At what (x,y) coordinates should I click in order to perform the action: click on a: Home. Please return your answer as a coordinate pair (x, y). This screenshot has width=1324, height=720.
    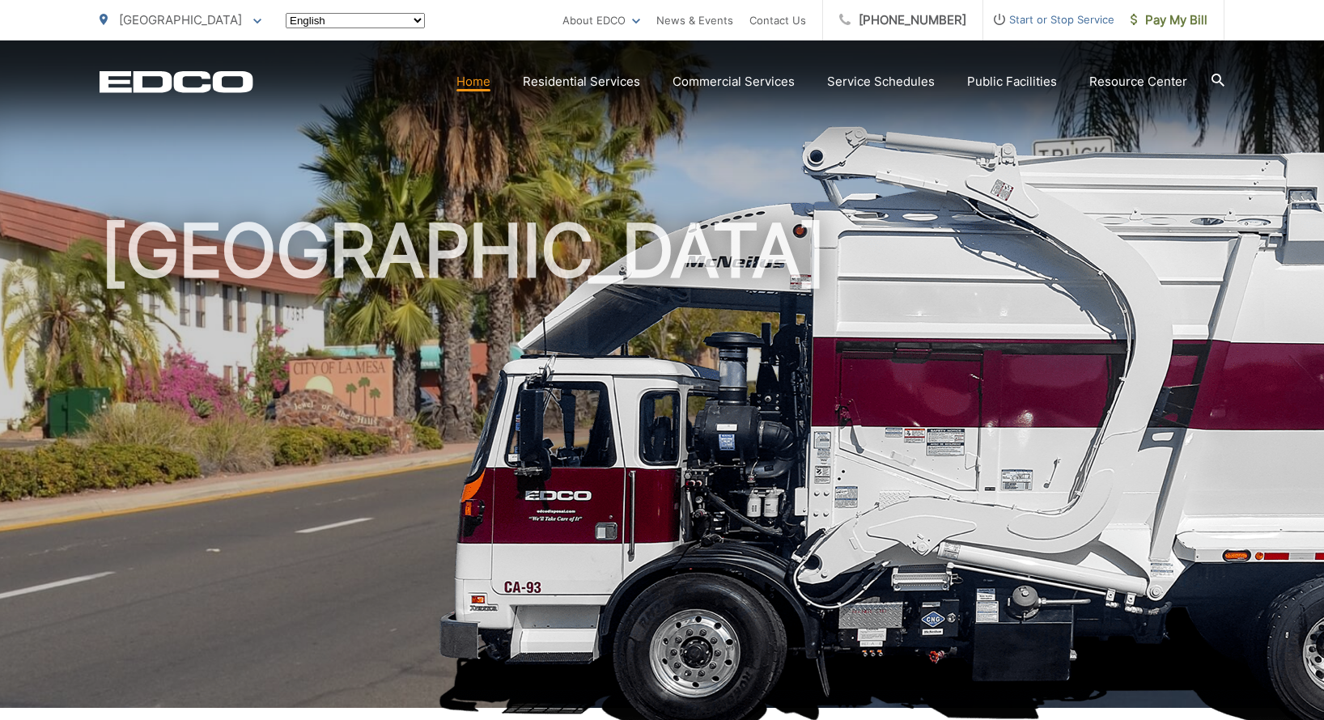
    Looking at the image, I should click on (473, 82).